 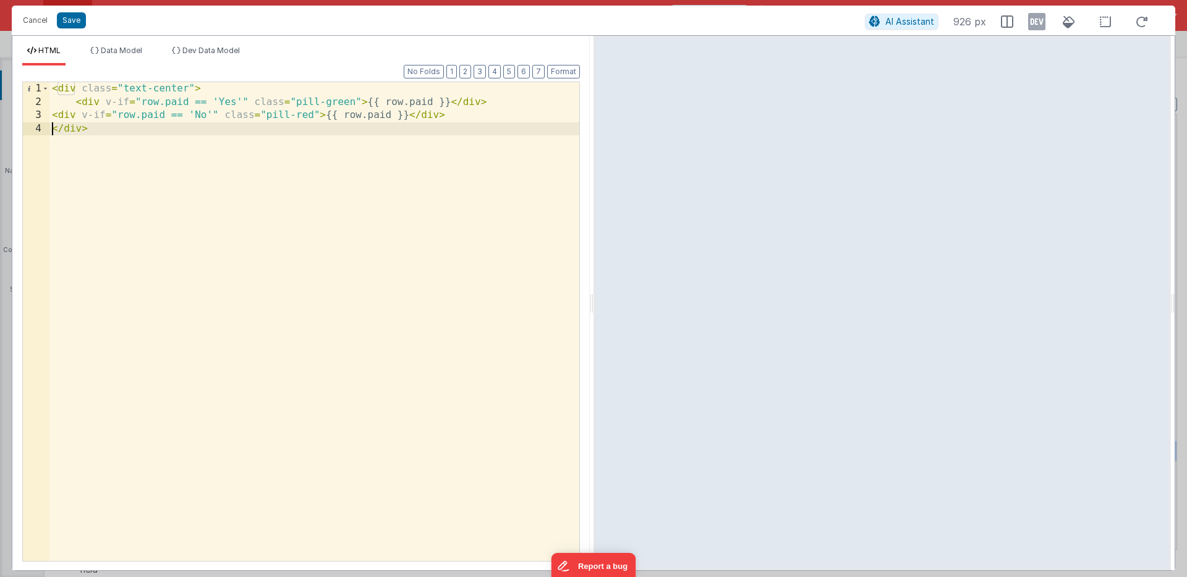 I want to click on div: 3, so click(x=36, y=116).